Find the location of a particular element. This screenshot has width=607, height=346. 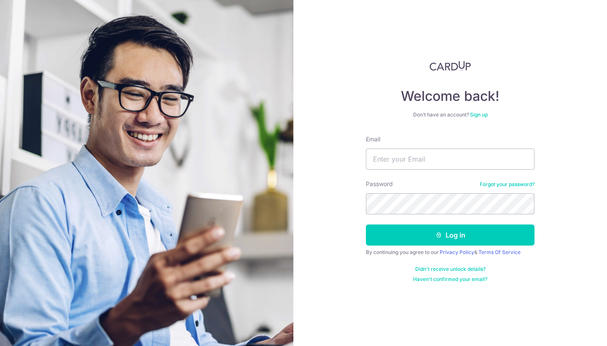

h4: Welcome back! is located at coordinates (451, 96).